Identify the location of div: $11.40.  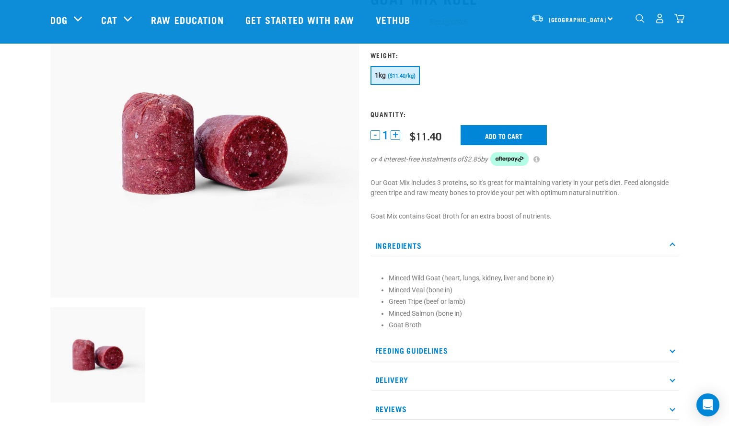
(426, 136).